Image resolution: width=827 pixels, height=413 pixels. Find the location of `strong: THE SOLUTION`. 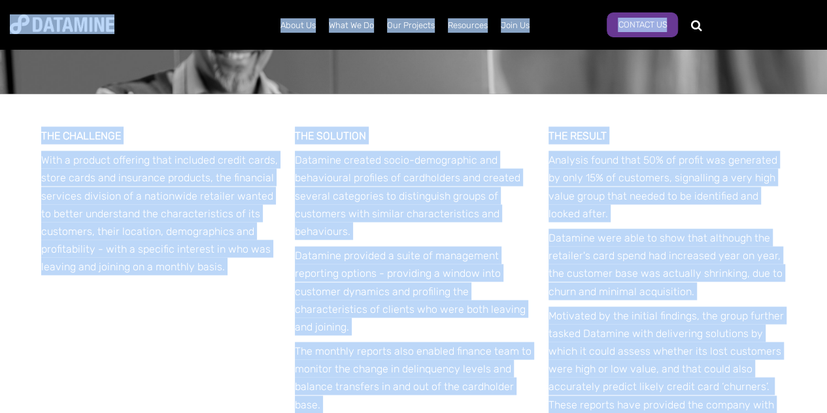

strong: THE SOLUTION is located at coordinates (330, 135).